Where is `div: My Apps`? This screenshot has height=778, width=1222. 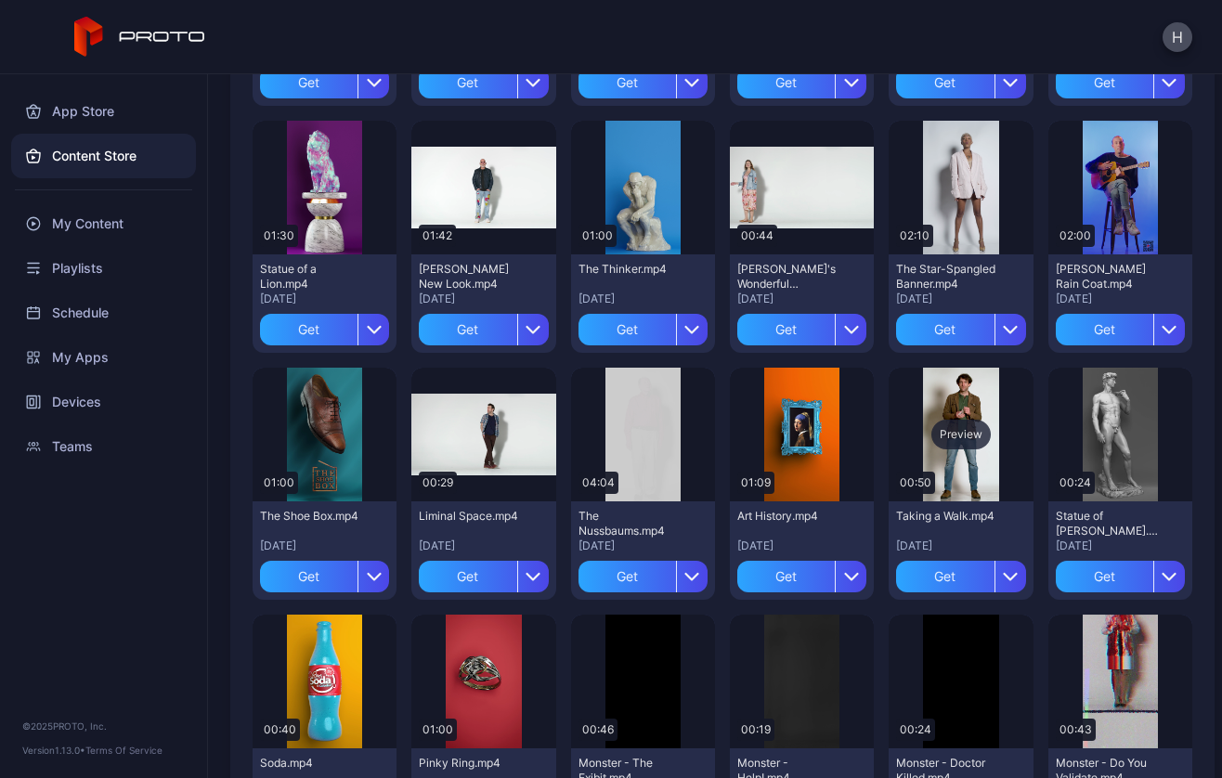
div: My Apps is located at coordinates (103, 357).